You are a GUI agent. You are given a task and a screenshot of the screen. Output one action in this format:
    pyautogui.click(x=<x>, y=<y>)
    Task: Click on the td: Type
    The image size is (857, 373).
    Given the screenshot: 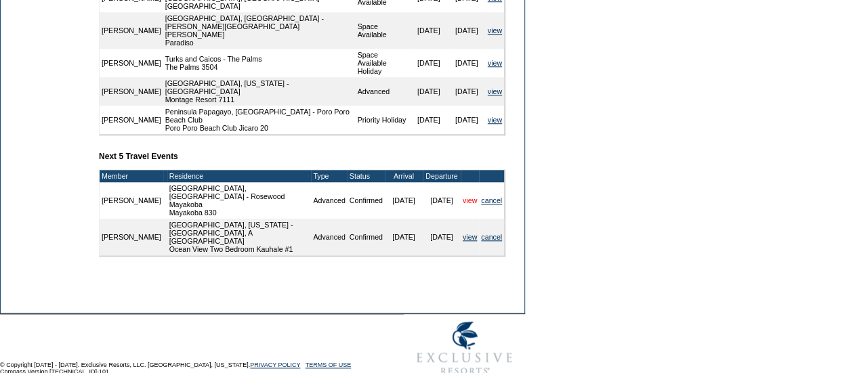 What is the action you would take?
    pyautogui.click(x=328, y=176)
    